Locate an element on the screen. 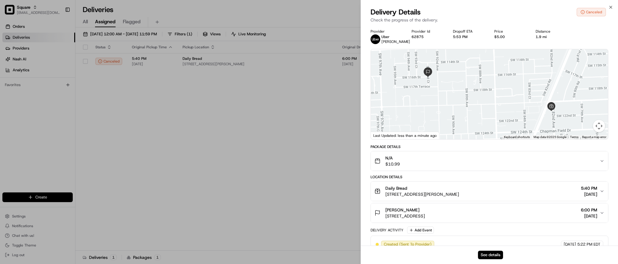 Image resolution: width=618 pixels, height=264 pixels. button: Keyboard shortcuts is located at coordinates (517, 137).